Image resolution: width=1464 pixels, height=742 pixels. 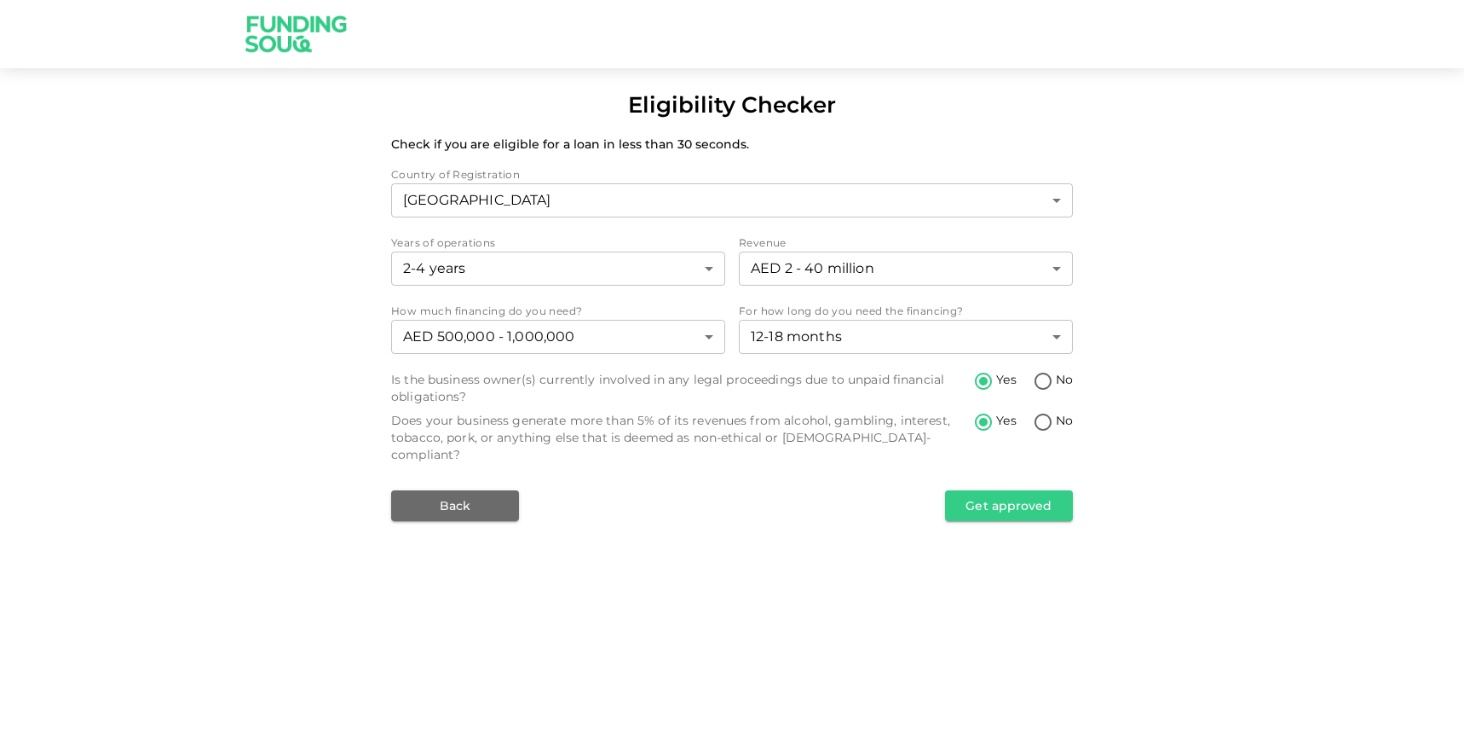 What do you see at coordinates (732, 144) in the screenshot?
I see `p: Check if you are eligible for a loan in less than 30 seconds.` at bounding box center [732, 144].